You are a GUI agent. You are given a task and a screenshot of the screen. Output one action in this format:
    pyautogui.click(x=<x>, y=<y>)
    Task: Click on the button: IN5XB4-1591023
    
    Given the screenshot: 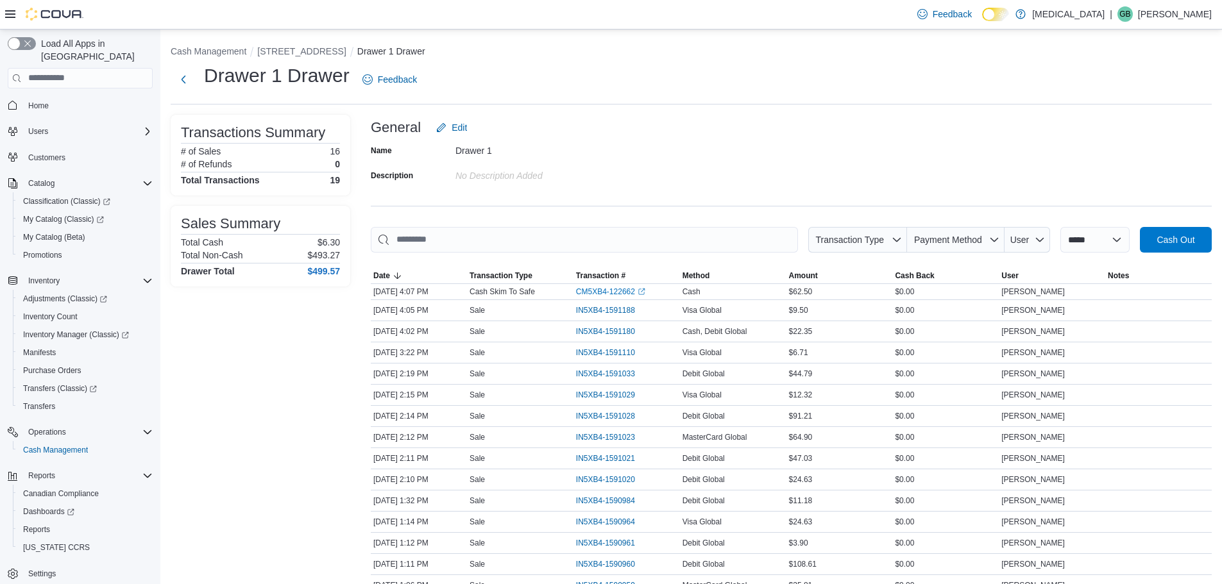 What is the action you would take?
    pyautogui.click(x=612, y=437)
    